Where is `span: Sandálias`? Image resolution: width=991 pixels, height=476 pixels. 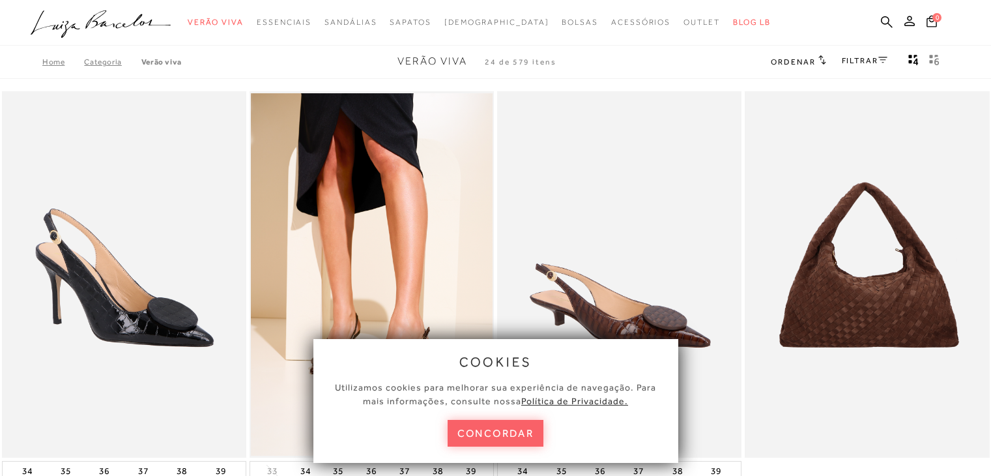 span: Sandálias is located at coordinates (351, 22).